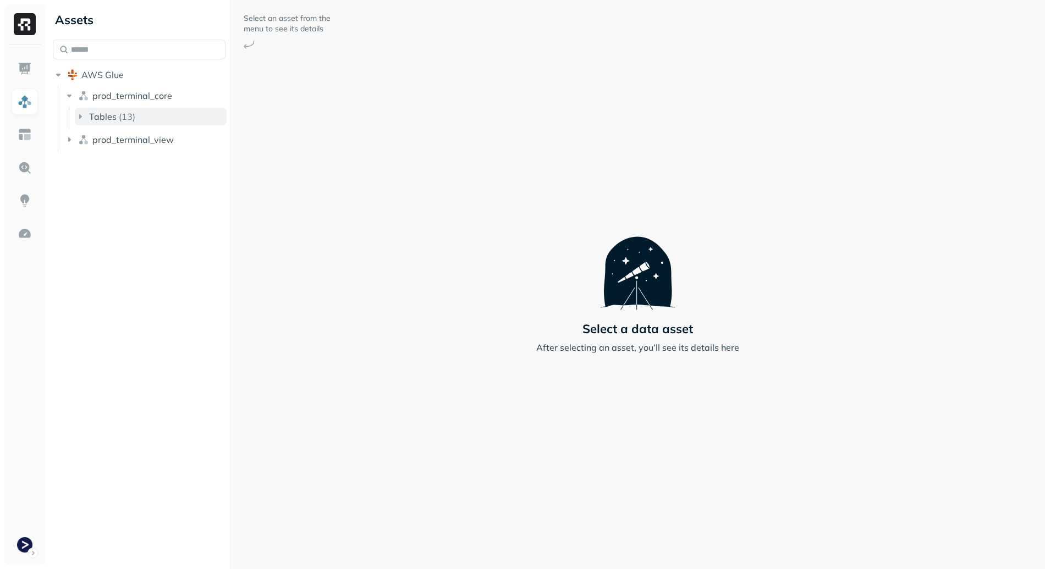 This screenshot has width=1045, height=569. I want to click on img: Terminal, so click(25, 545).